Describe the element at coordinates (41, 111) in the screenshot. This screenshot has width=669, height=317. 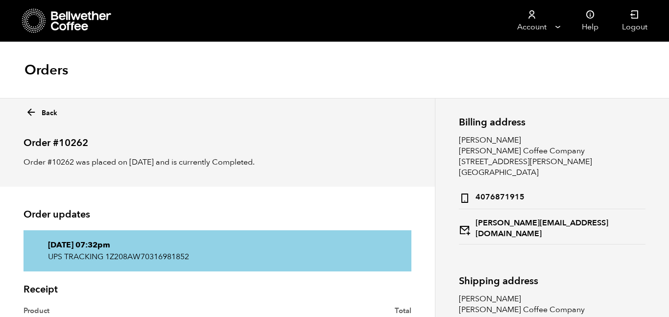
I see `a: Back` at that location.